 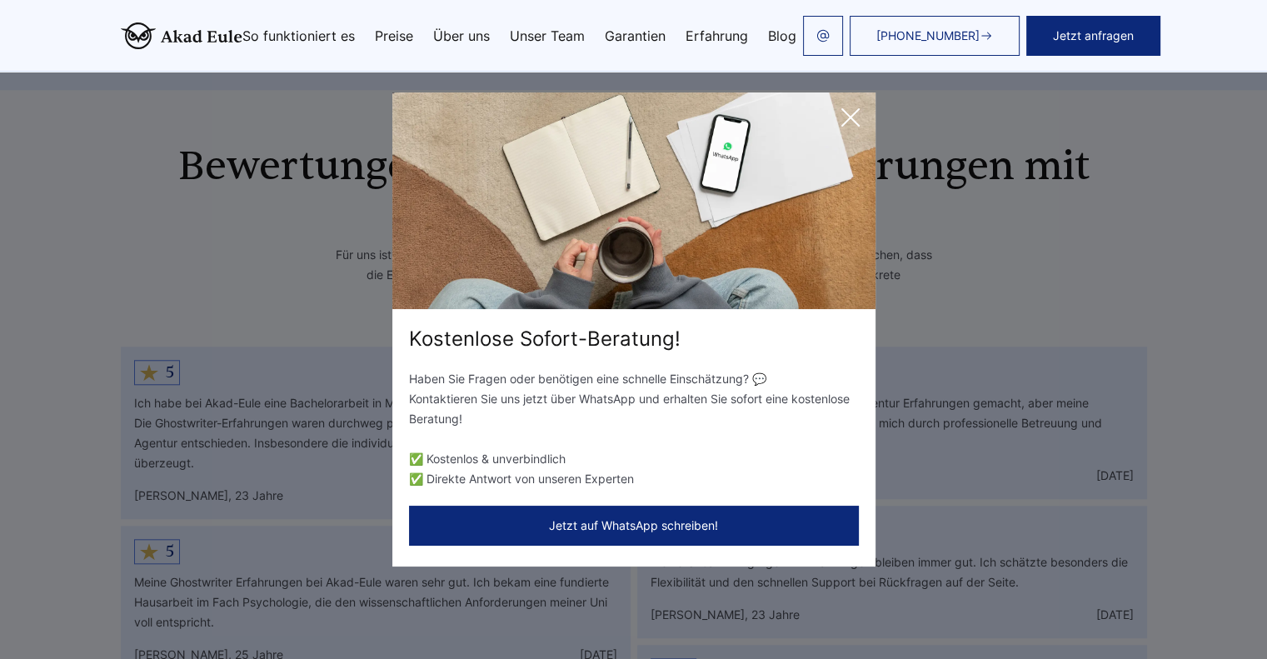 What do you see at coordinates (635, 36) in the screenshot?
I see `a: Garantien` at bounding box center [635, 36].